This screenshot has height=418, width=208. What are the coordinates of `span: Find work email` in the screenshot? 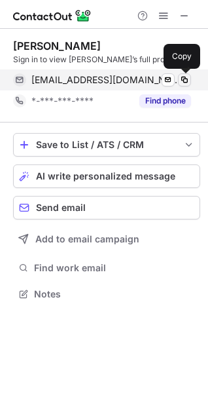 It's located at (115, 268).